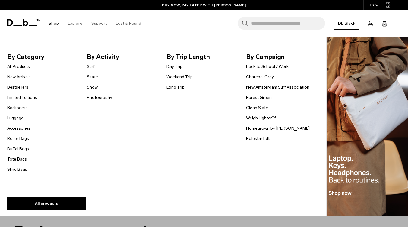 Image resolution: width=408 pixels, height=227 pixels. I want to click on a: Skate, so click(92, 77).